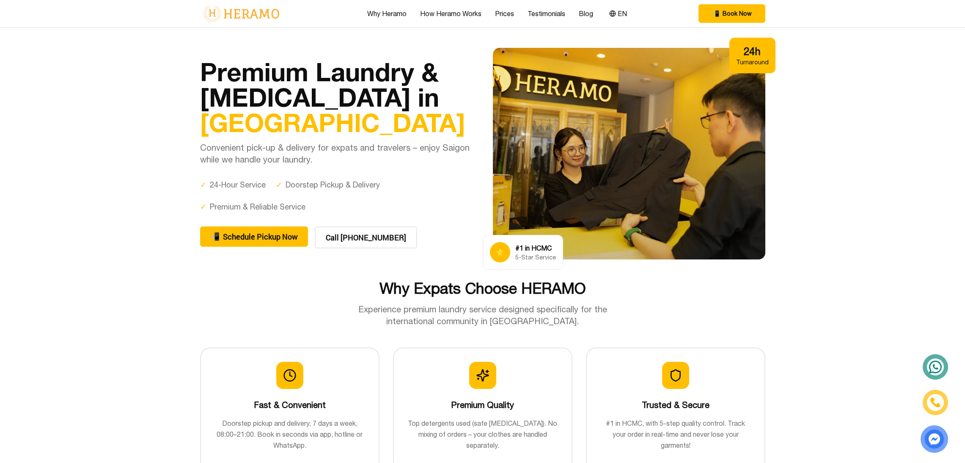 Image resolution: width=965 pixels, height=463 pixels. Describe the element at coordinates (290, 405) in the screenshot. I see `h3: Fast & Convenient` at that location.